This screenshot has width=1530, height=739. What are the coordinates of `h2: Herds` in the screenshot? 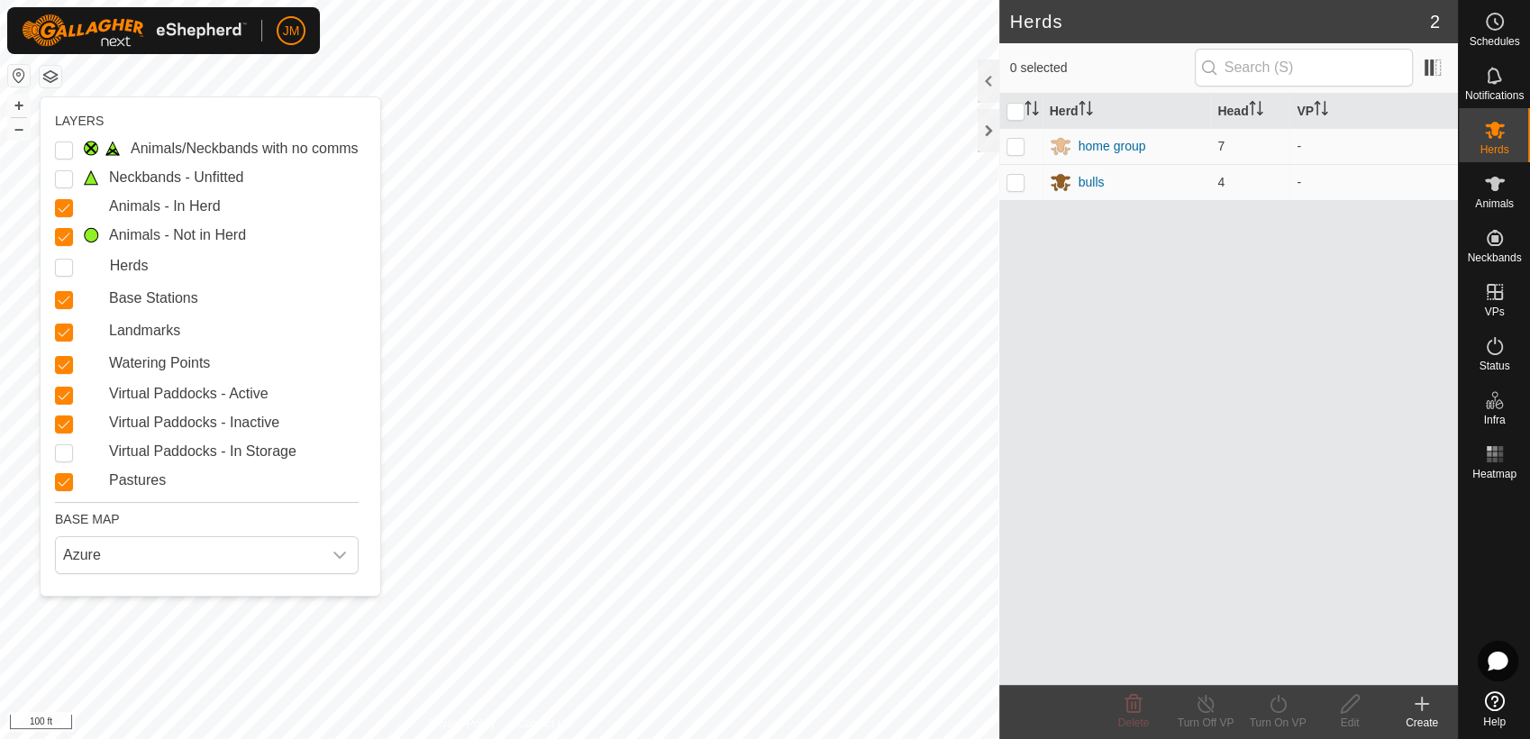 It's located at (1220, 22).